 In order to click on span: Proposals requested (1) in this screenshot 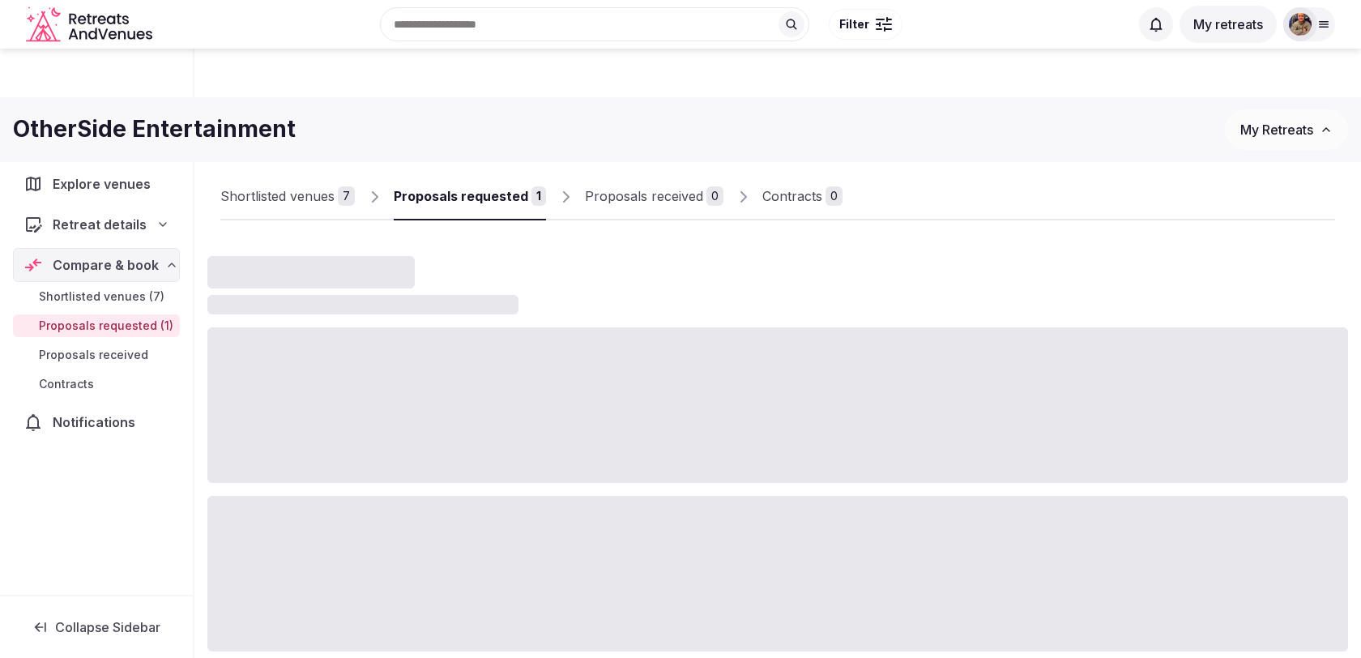, I will do `click(106, 326)`.